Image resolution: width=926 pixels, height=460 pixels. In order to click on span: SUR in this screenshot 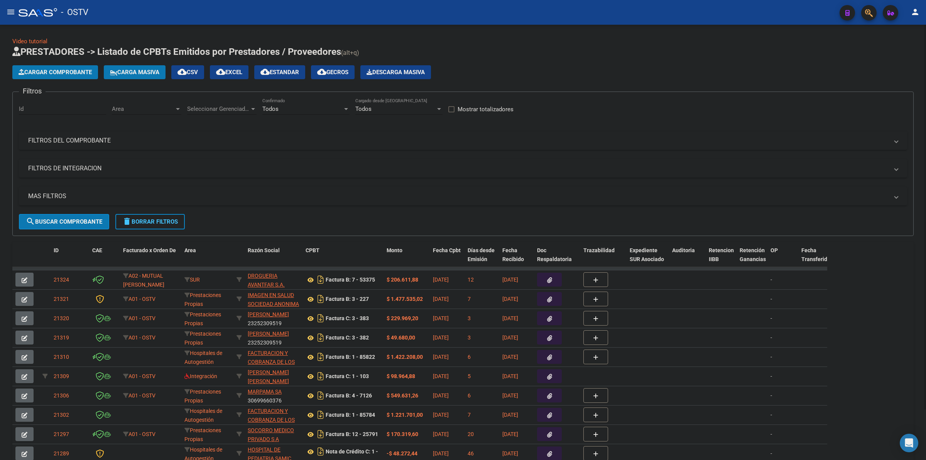, I will do `click(192, 279)`.